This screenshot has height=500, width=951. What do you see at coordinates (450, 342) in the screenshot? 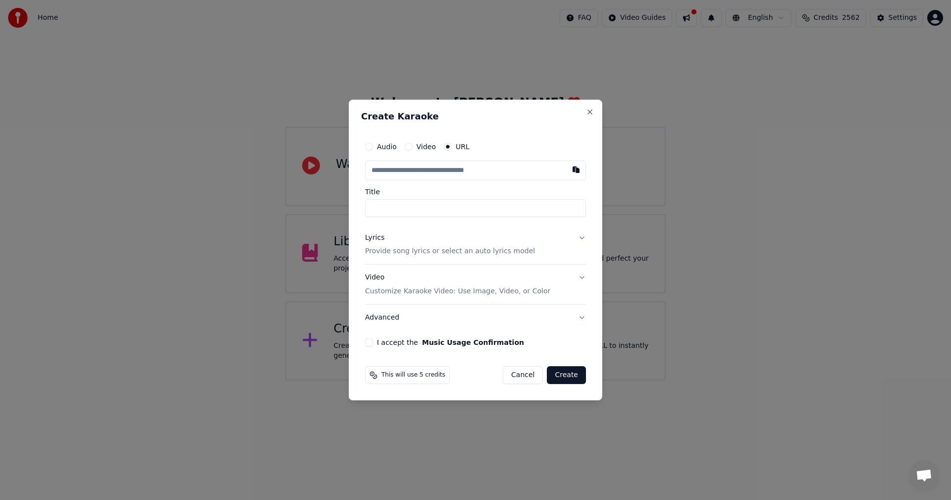
I see `label: I accept the` at bounding box center [450, 342].